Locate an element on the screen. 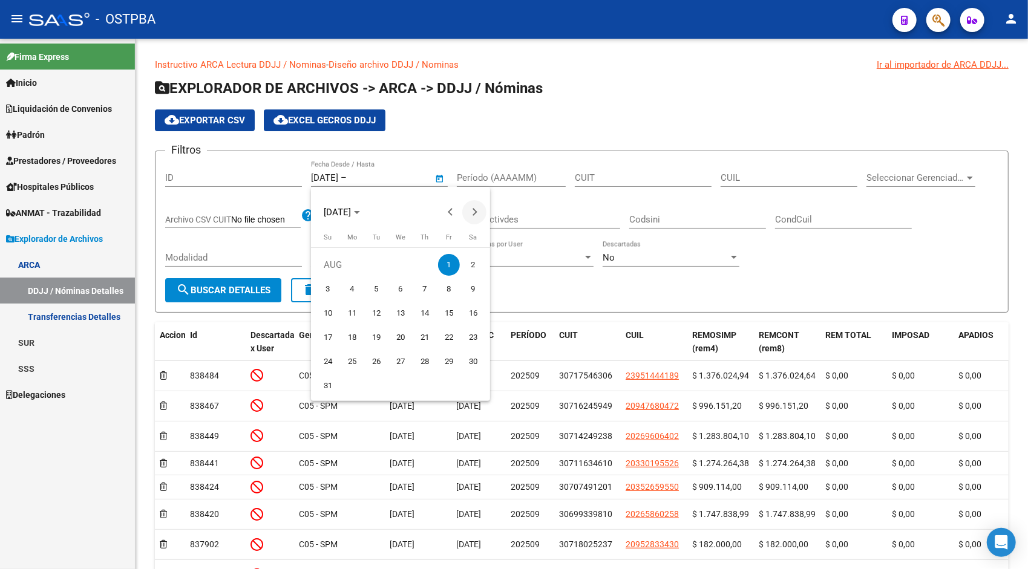  span: 10 is located at coordinates (328, 313).